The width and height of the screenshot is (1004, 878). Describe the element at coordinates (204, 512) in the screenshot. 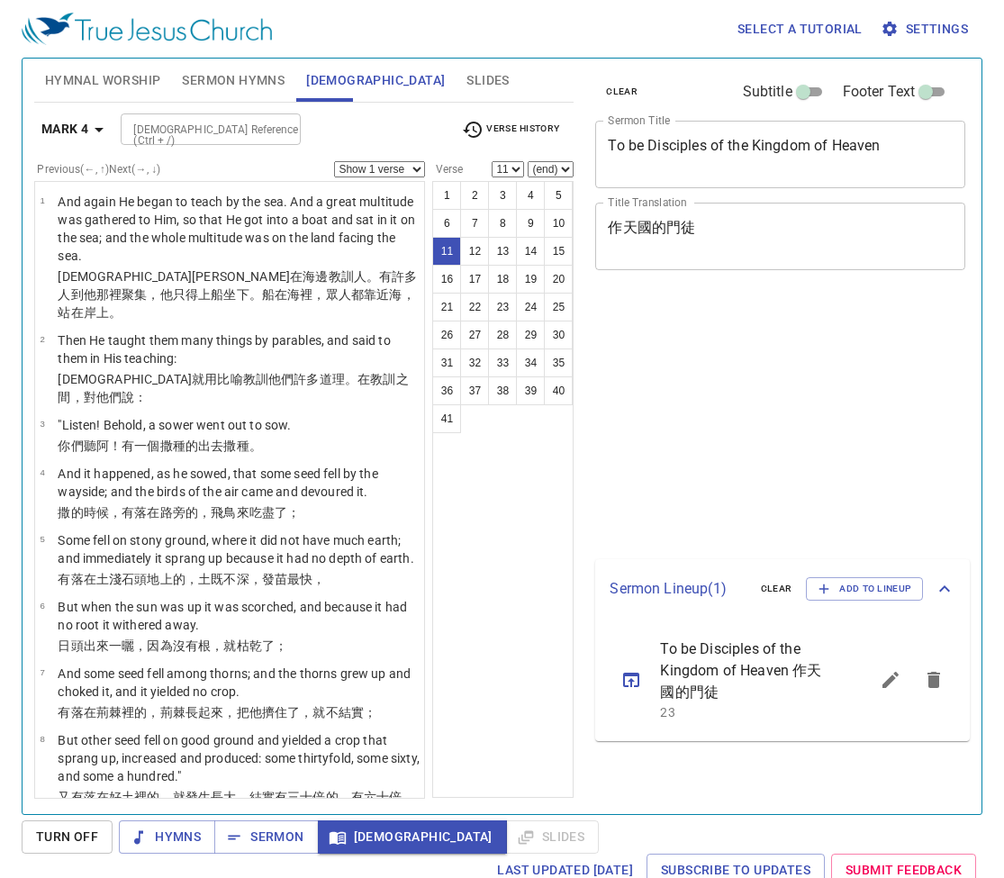

I see `wg1722: ，有落` at that location.